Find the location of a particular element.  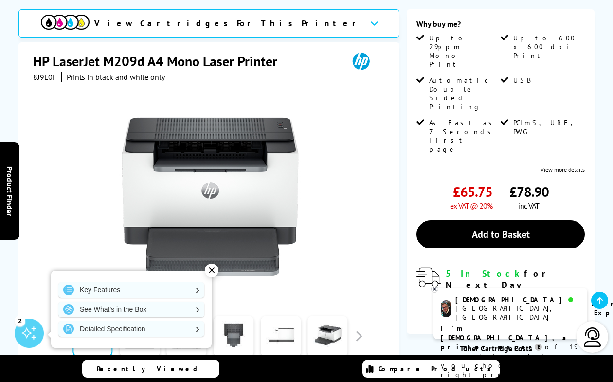

h1: HP LaserJet M209d A4 Mono Laser Printer is located at coordinates (160, 61).